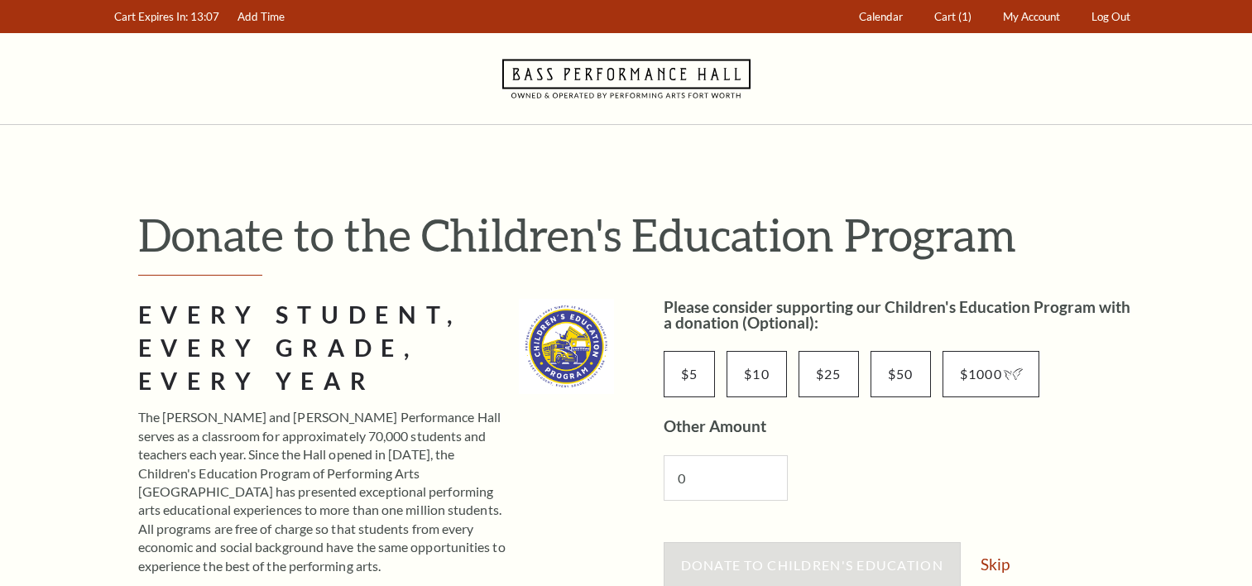  What do you see at coordinates (204, 17) in the screenshot?
I see `span: 13:07` at bounding box center [204, 17].